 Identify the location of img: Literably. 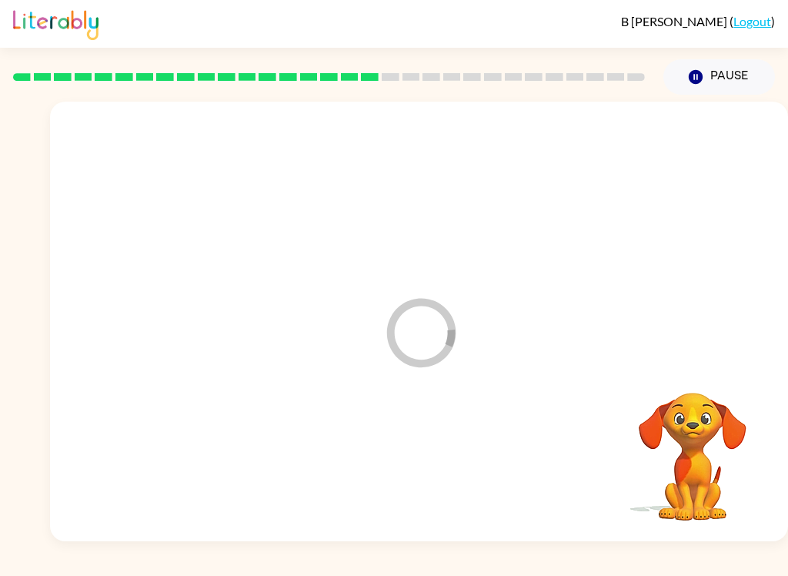
(55, 23).